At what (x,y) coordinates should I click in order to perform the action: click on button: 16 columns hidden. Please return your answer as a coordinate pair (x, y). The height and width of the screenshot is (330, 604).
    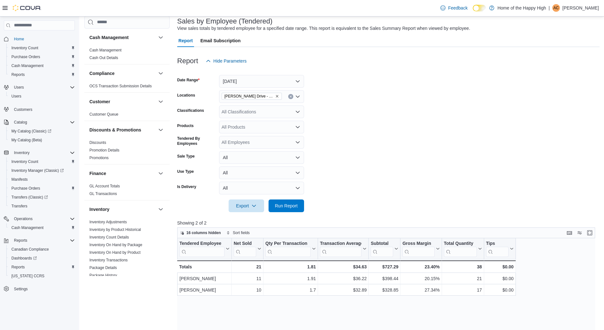
    Looking at the image, I should click on (201, 233).